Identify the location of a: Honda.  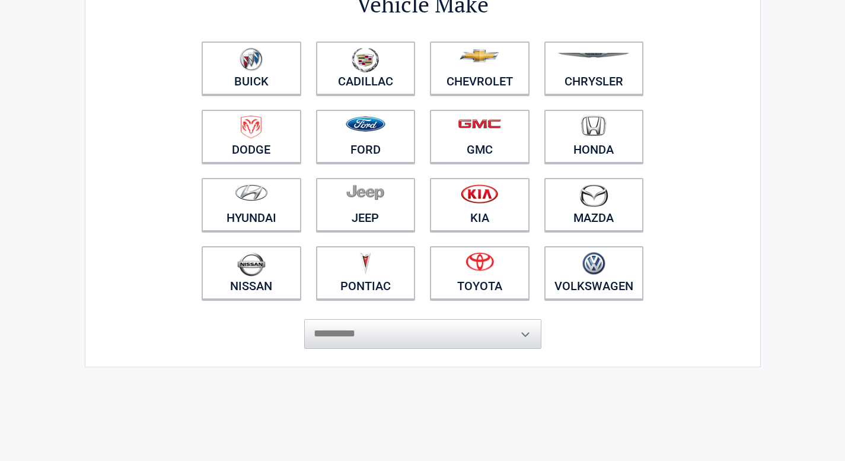
(594, 136).